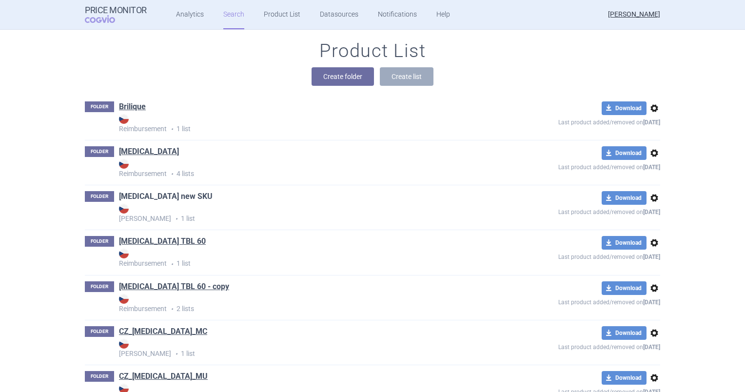 The image size is (745, 392). What do you see at coordinates (174, 288) in the screenshot?
I see `h1: CALQUENCE TBL 60 - copy` at bounding box center [174, 288].